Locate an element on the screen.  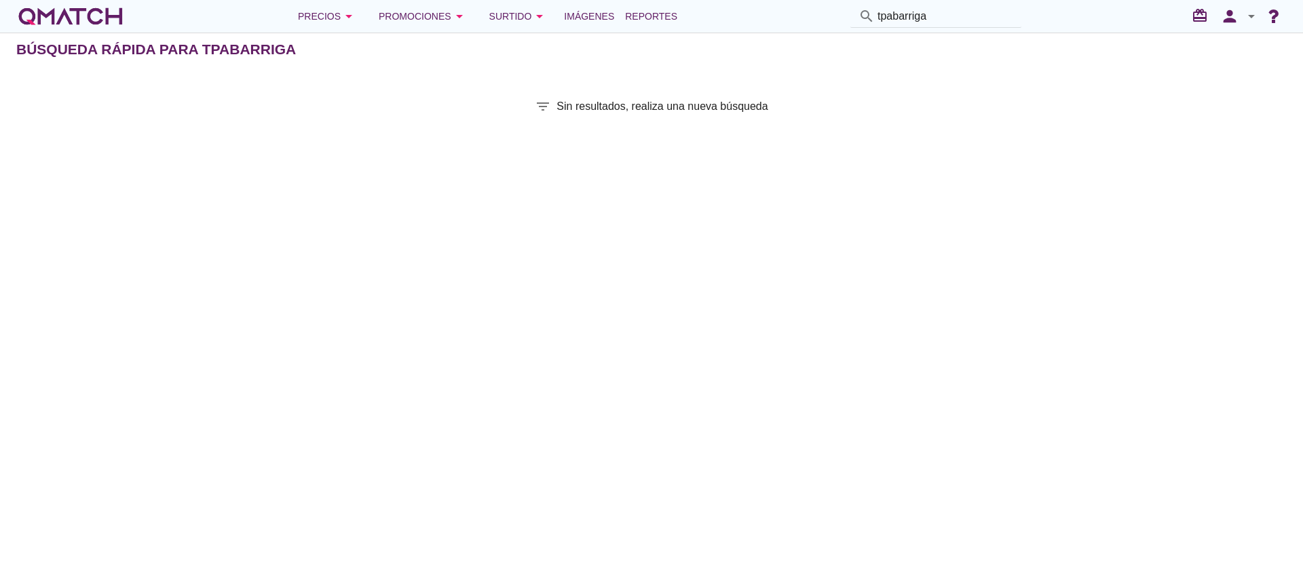
div: Promociones is located at coordinates (423, 16).